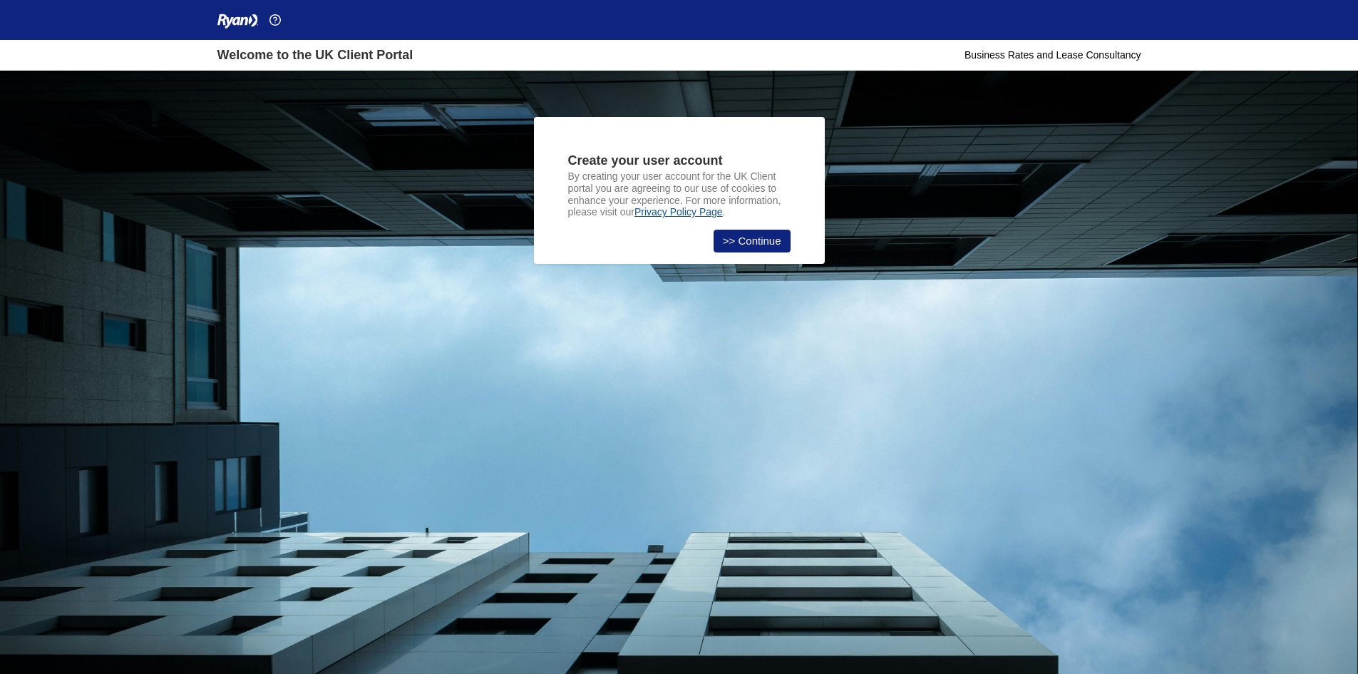 The width and height of the screenshot is (1358, 674). Describe the element at coordinates (679, 160) in the screenshot. I see `div: Create your user account` at that location.